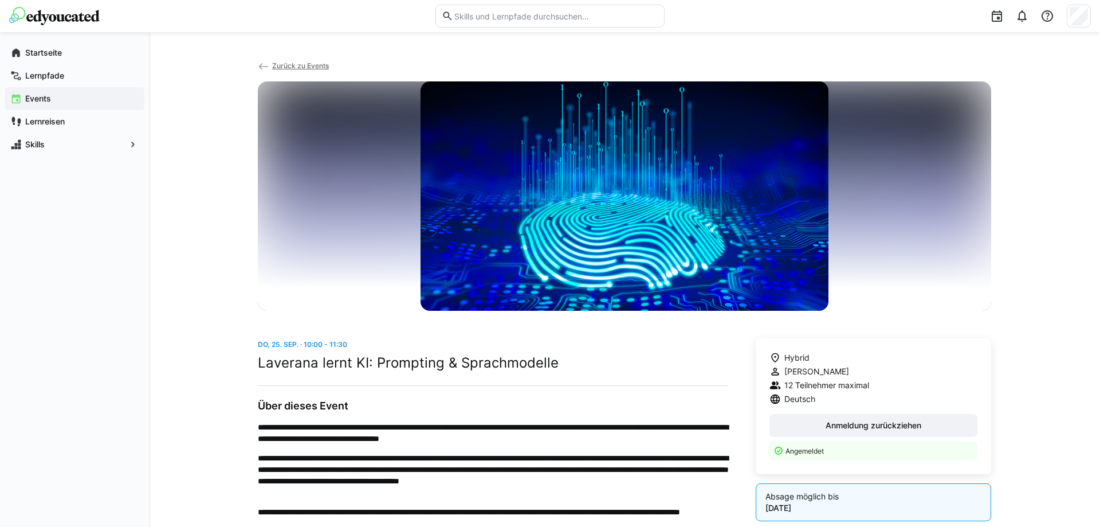  I want to click on a: Zurück zu Events, so click(293, 65).